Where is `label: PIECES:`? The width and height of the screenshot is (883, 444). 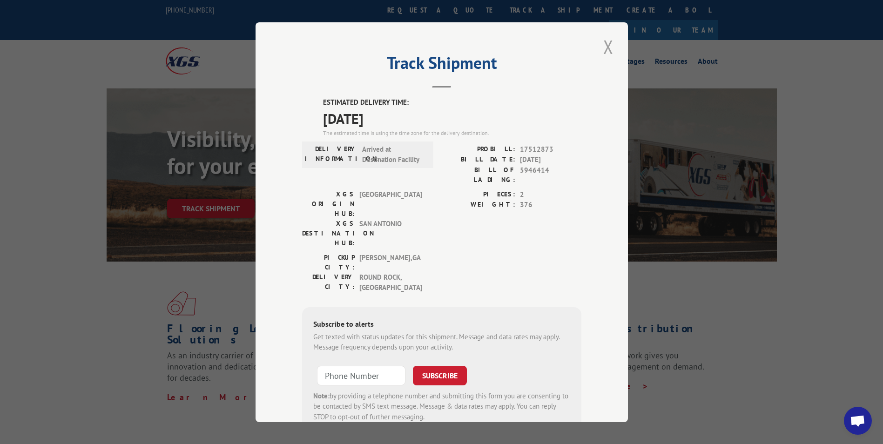
label: PIECES: is located at coordinates (478, 194).